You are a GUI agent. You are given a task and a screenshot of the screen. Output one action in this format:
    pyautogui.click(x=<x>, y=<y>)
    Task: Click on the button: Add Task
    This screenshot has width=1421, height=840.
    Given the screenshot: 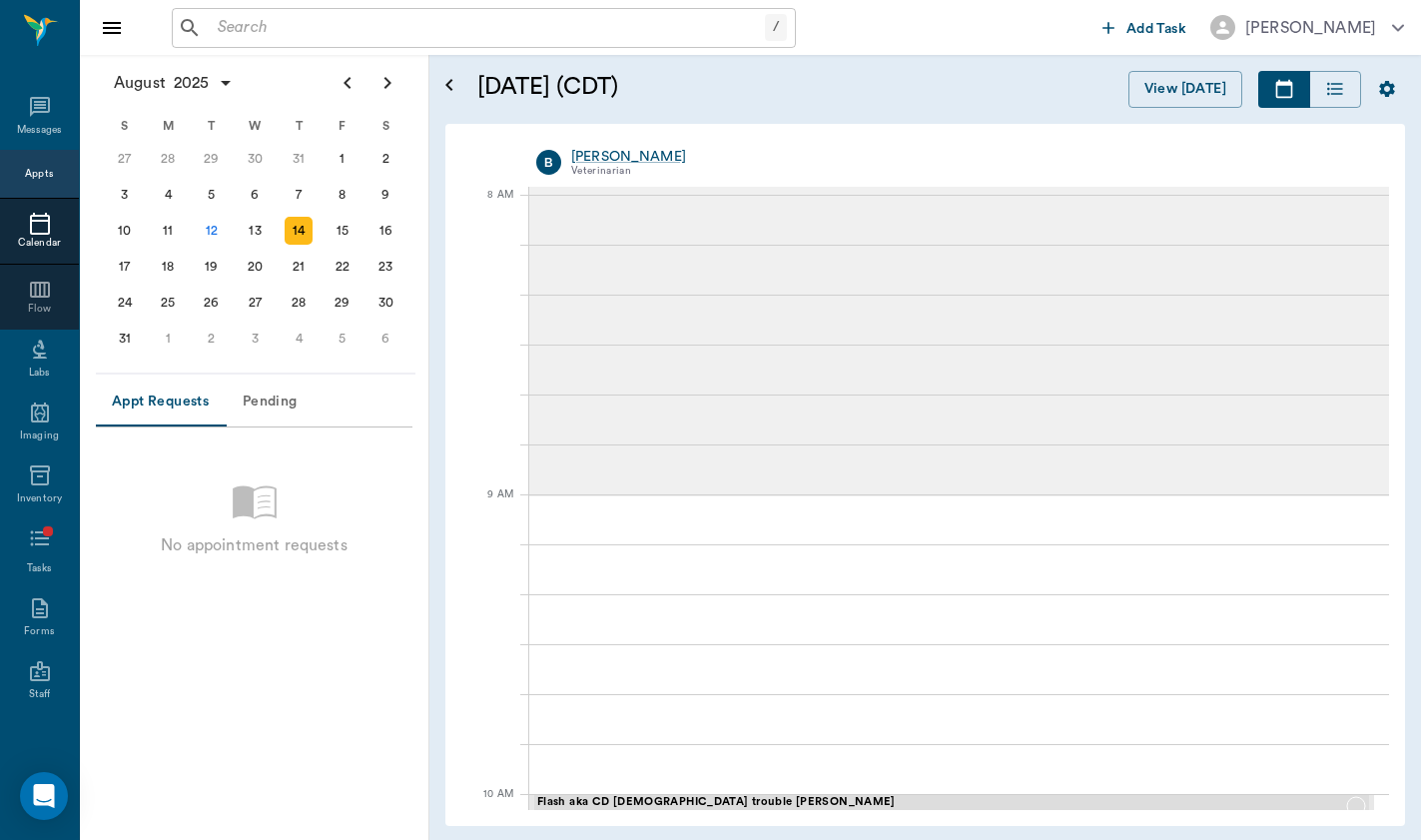 What is the action you would take?
    pyautogui.click(x=1145, y=27)
    